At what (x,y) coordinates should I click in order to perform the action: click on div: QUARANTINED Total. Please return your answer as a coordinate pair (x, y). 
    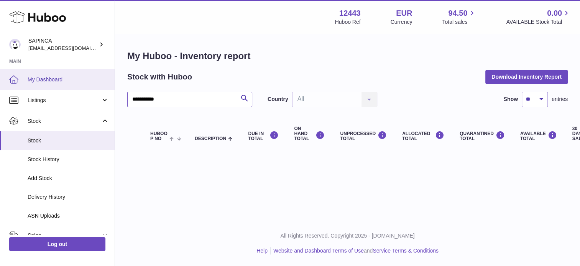
    Looking at the image, I should click on (482, 136).